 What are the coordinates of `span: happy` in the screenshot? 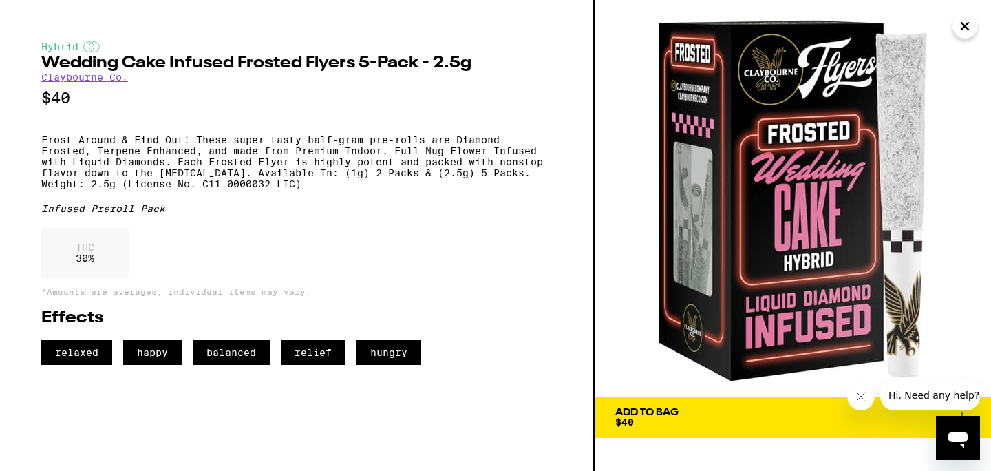 It's located at (152, 352).